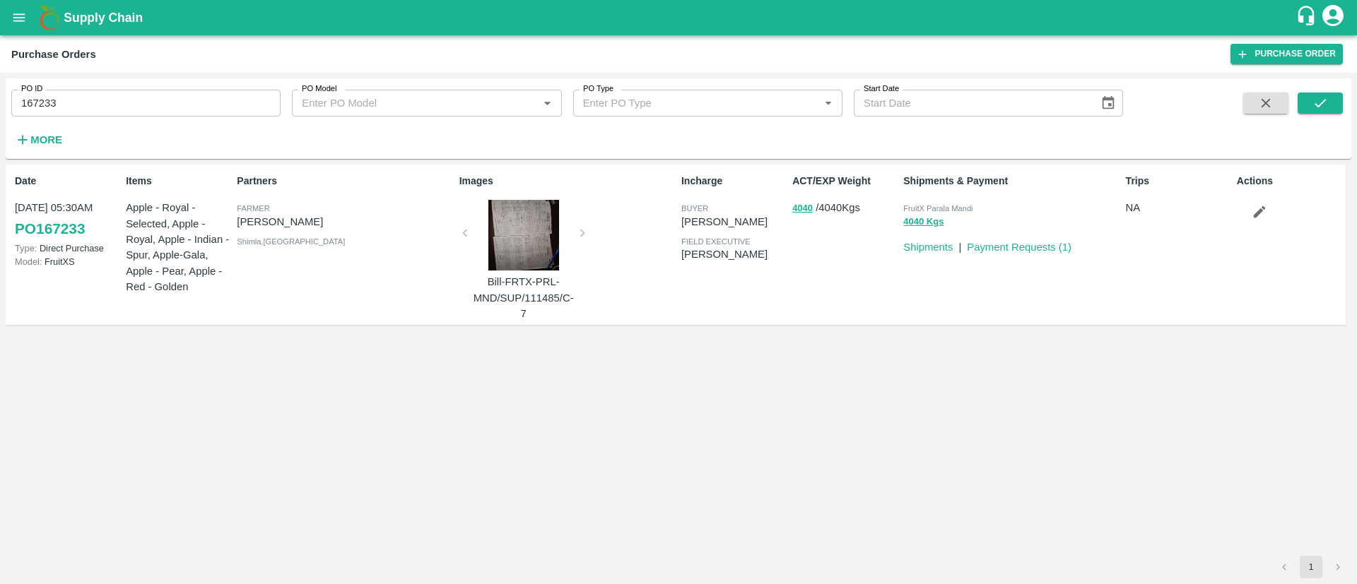 The width and height of the screenshot is (1357, 584). Describe the element at coordinates (716, 242) in the screenshot. I see `span: field executive` at that location.